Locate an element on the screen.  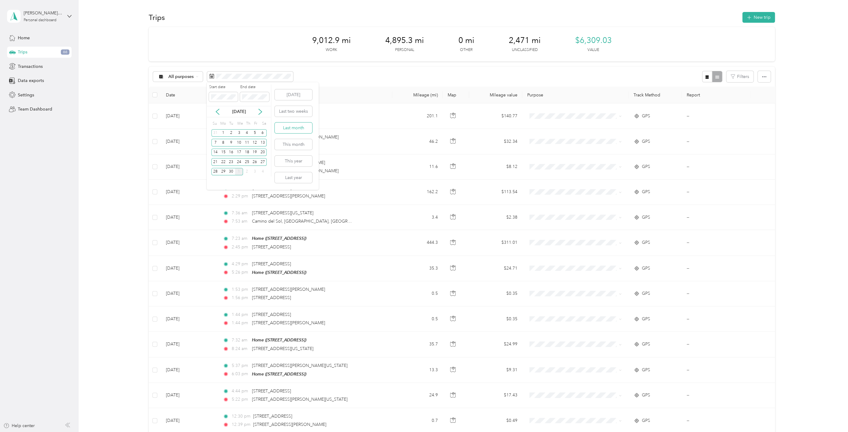
div: 20 is located at coordinates (263, 152).